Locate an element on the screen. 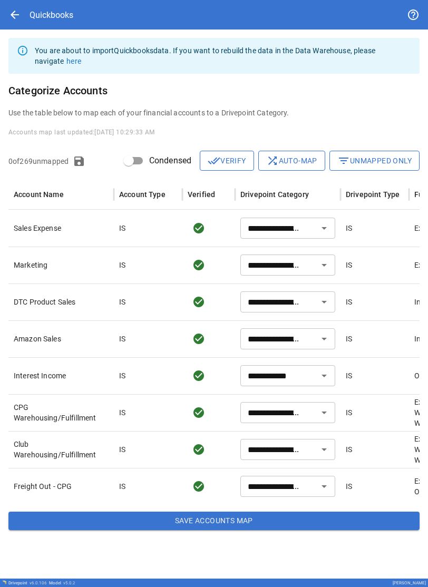 The width and height of the screenshot is (428, 587). div: Account Name is located at coordinates (38, 195).